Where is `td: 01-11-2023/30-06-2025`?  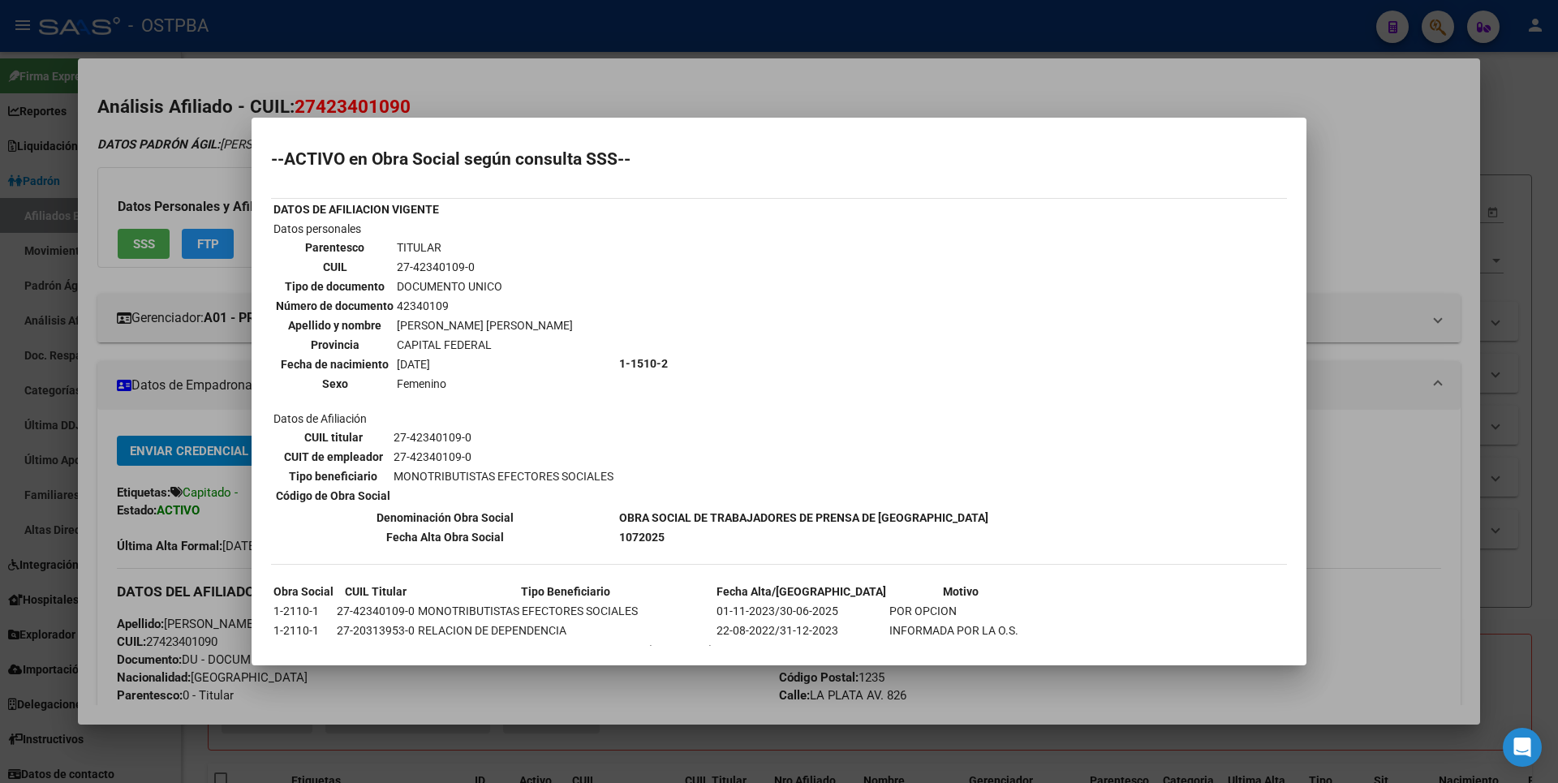
td: 01-11-2023/30-06-2025 is located at coordinates (801, 611).